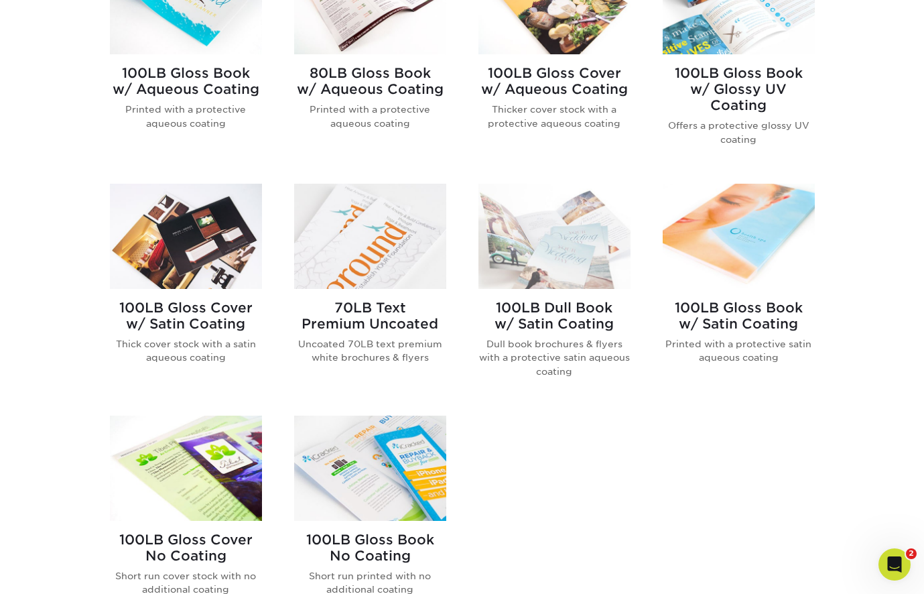 The image size is (924, 594). What do you see at coordinates (370, 316) in the screenshot?
I see `h2: 70LB Text Premium Uncoated` at bounding box center [370, 316].